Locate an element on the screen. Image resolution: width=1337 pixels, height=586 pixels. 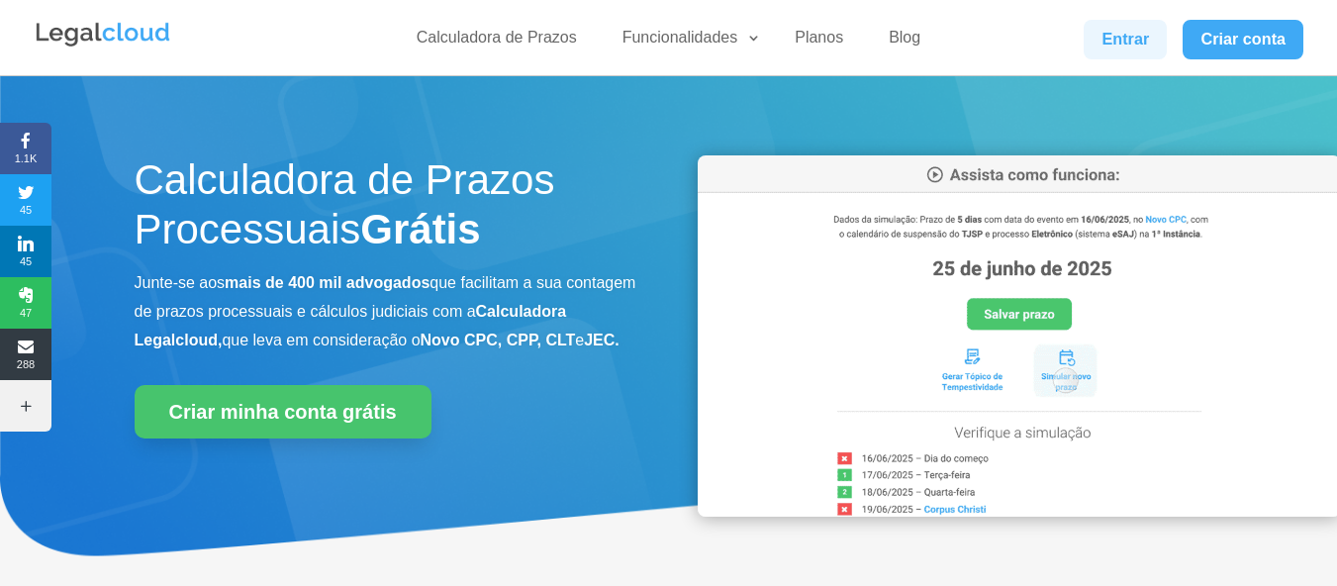
a: Calculadora de Prazos is located at coordinates (497, 42).